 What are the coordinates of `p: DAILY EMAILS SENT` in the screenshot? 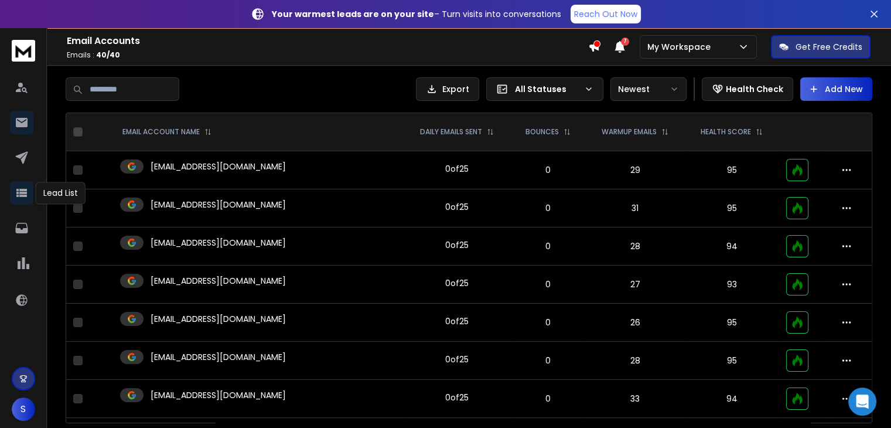 It's located at (451, 132).